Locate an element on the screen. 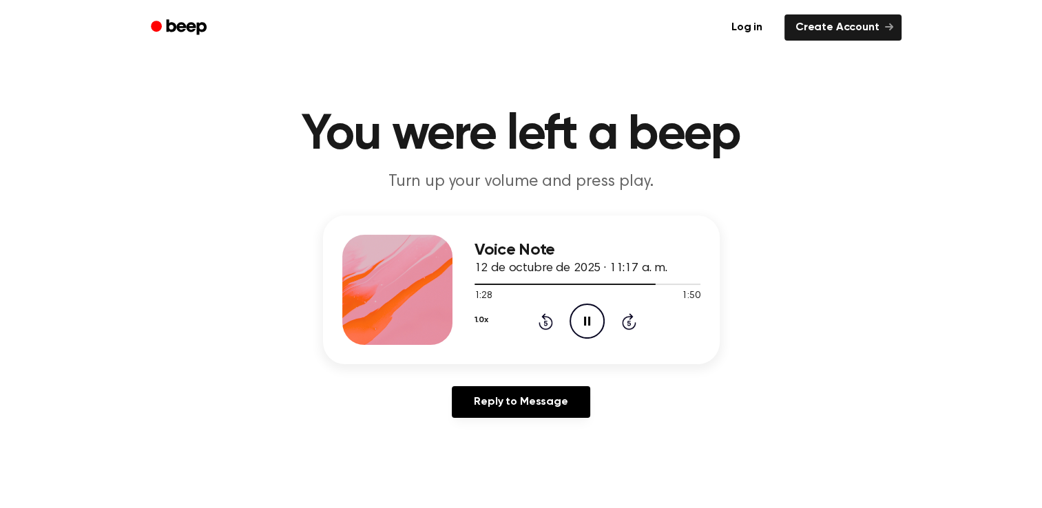  p: Turn up your volume and press play. is located at coordinates (521, 182).